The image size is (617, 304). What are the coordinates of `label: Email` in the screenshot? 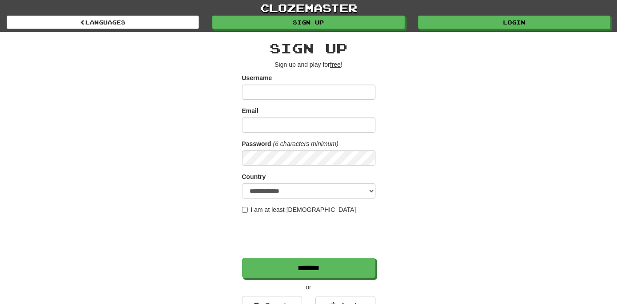 It's located at (250, 111).